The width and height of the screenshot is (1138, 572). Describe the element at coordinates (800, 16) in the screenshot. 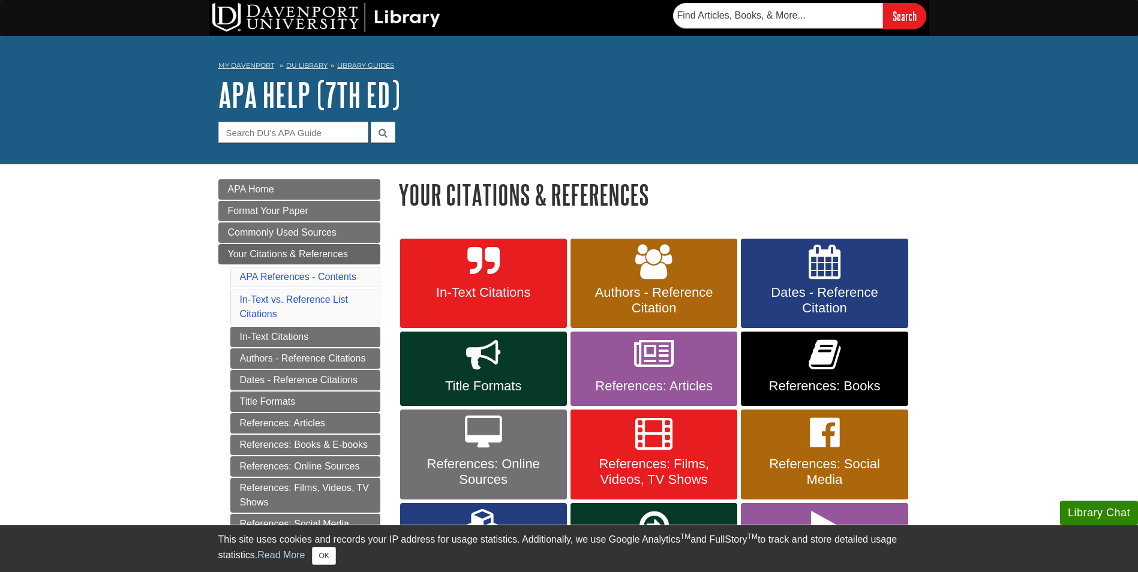

I see `form: Searches DU Library's articles, books, and more` at that location.